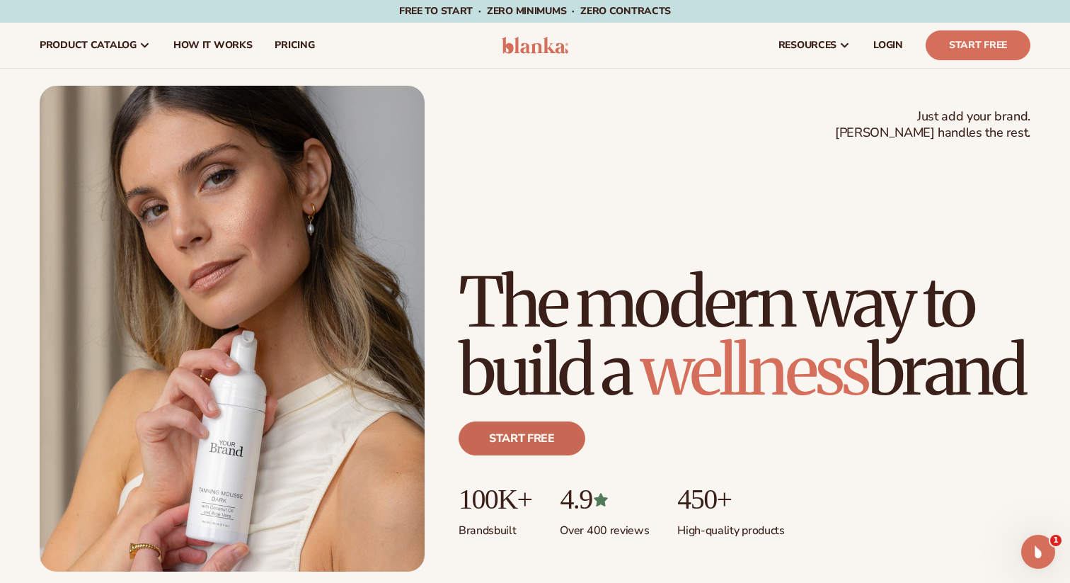 The image size is (1070, 583). I want to click on img: logo, so click(535, 45).